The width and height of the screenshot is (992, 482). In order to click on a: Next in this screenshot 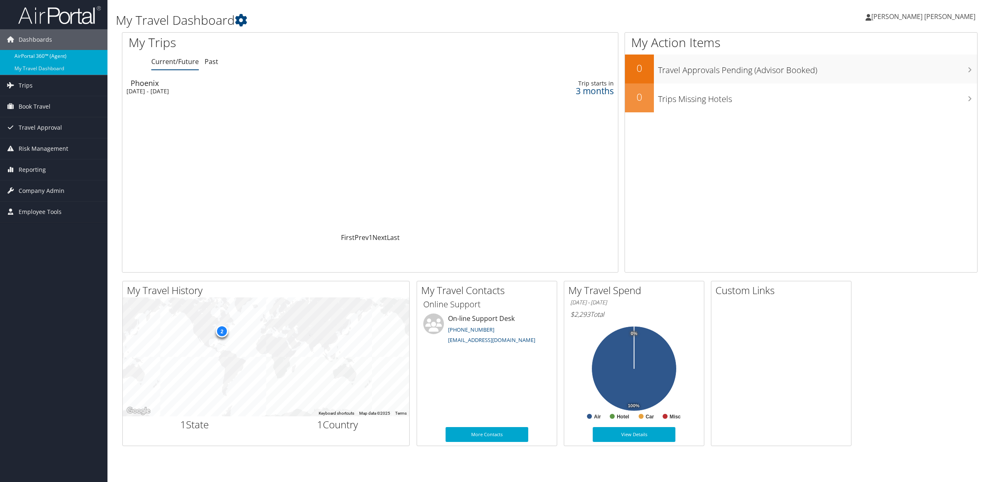, I will do `click(379, 238)`.